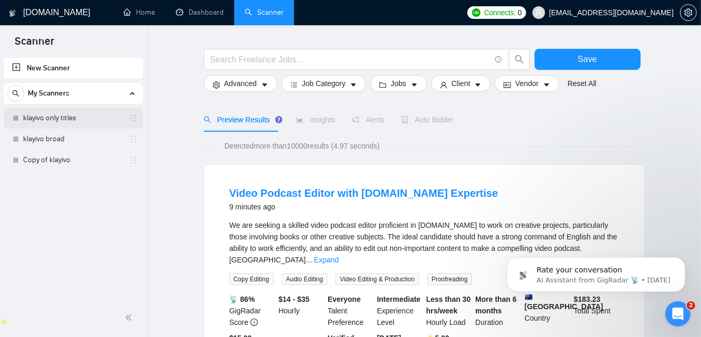 Image resolution: width=701 pixels, height=337 pixels. What do you see at coordinates (356, 120) in the screenshot?
I see `span: notification` at bounding box center [356, 120].